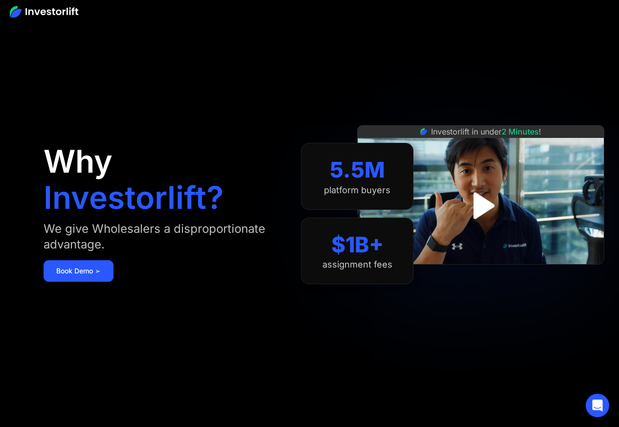  Describe the element at coordinates (163, 237) in the screenshot. I see `div: We give Wholesalers a disproportionate advantage.` at that location.